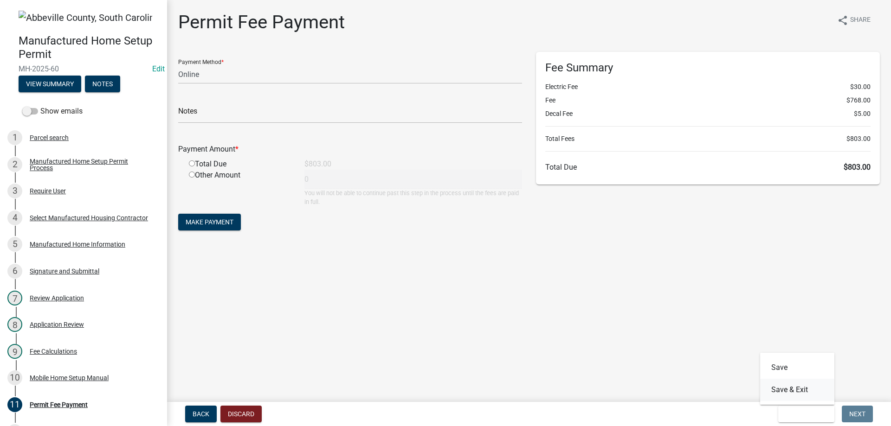  I want to click on h6: Fee Summary, so click(708, 68).